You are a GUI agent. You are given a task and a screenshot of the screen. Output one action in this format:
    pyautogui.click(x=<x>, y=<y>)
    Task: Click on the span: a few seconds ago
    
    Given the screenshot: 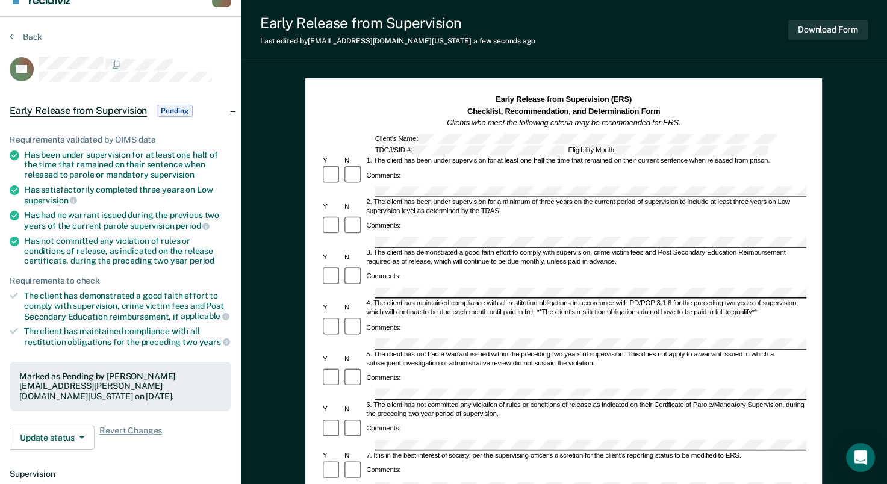 What is the action you would take?
    pyautogui.click(x=504, y=41)
    